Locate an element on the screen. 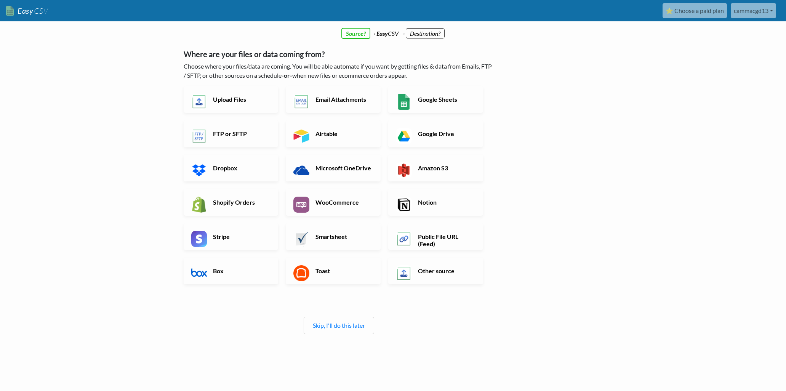 Image resolution: width=786 pixels, height=391 pixels. a: Notion is located at coordinates (435, 202).